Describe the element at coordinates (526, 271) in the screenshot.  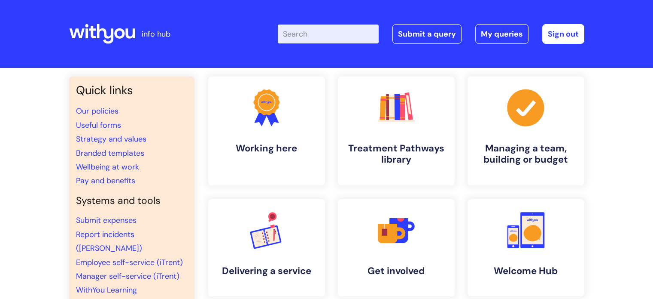
I see `h4: Welcome Hub` at that location.